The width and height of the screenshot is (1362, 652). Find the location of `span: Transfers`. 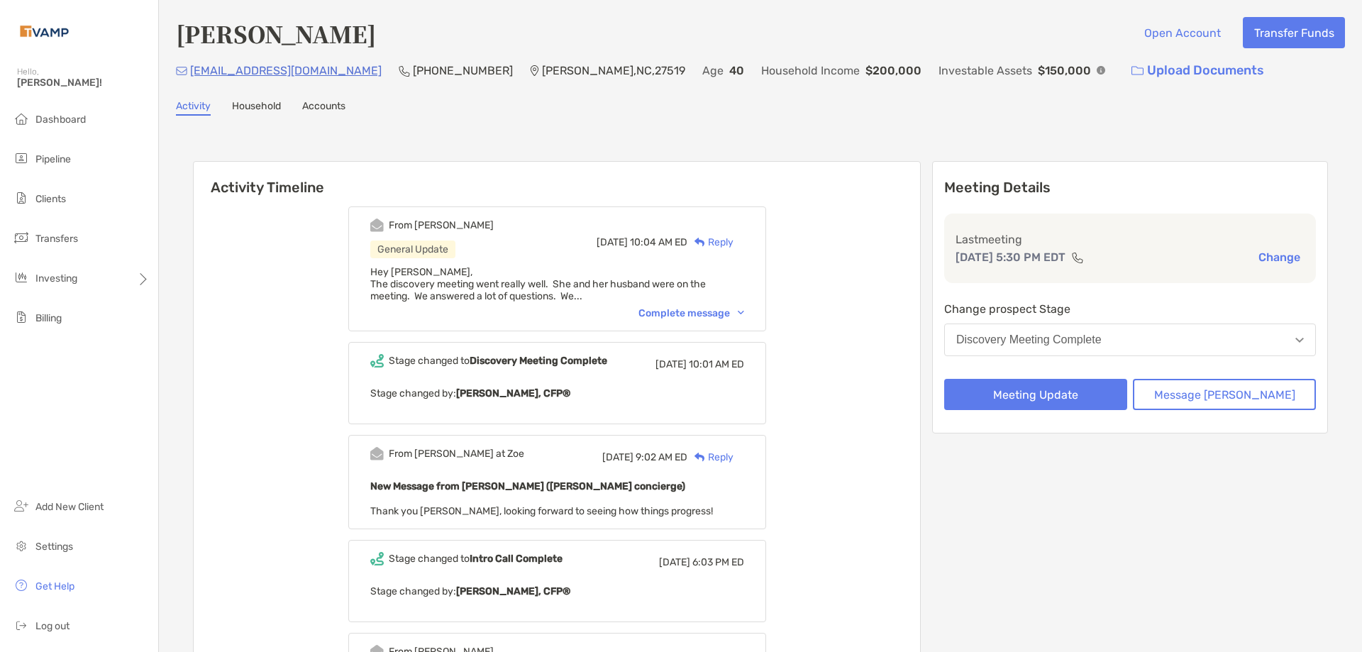

span: Transfers is located at coordinates (57, 238).